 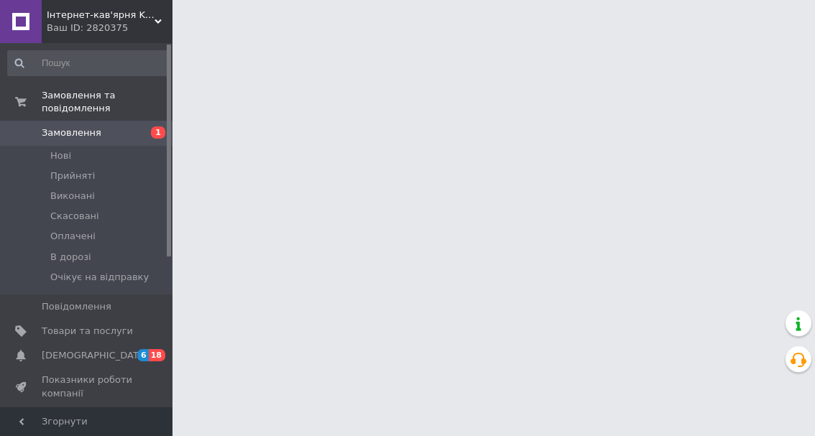 What do you see at coordinates (70, 257) in the screenshot?
I see `span: В дорозі` at bounding box center [70, 257].